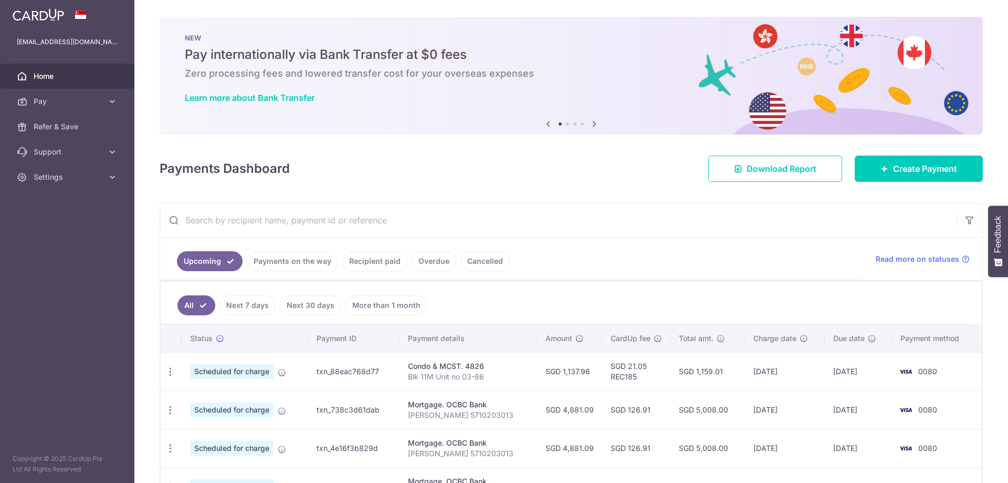 The image size is (1008, 483). What do you see at coordinates (38, 15) in the screenshot?
I see `img: CardUp` at bounding box center [38, 15].